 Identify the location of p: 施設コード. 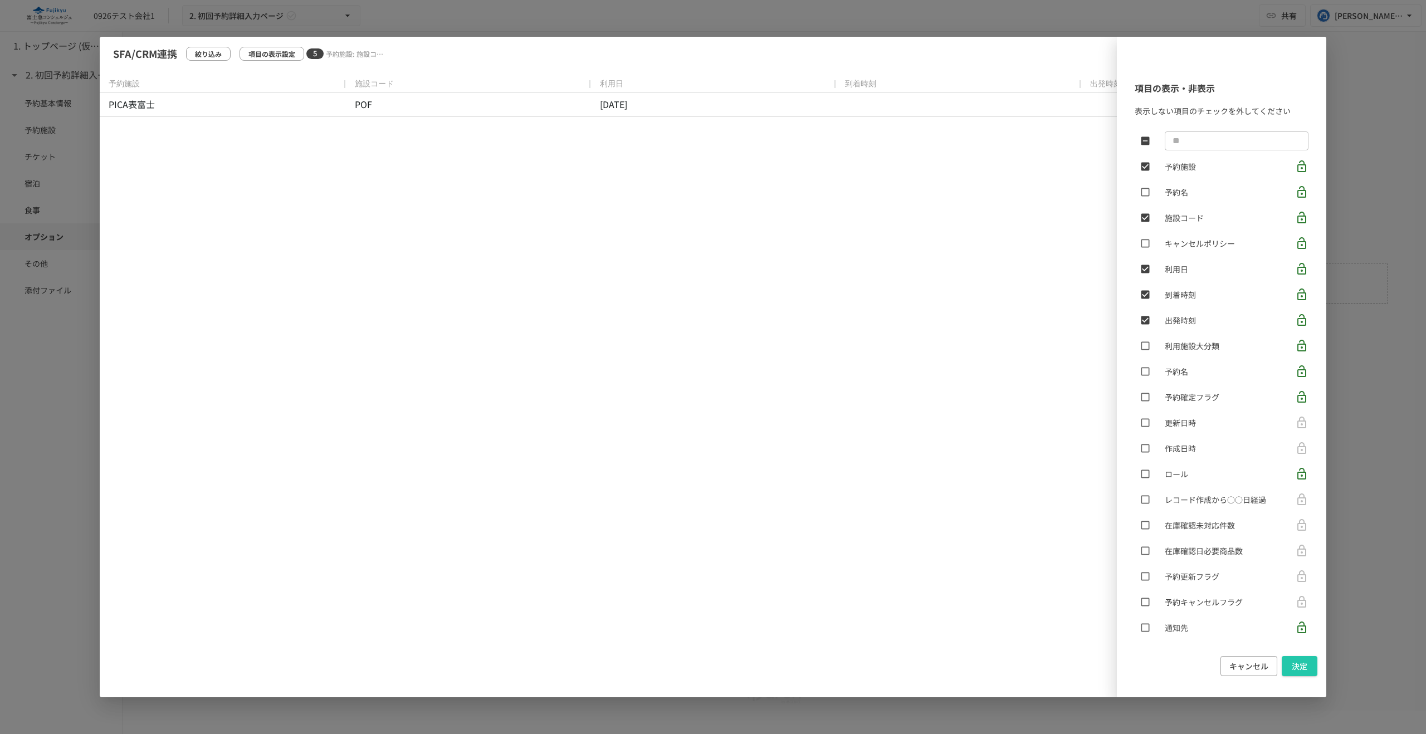
(1184, 218).